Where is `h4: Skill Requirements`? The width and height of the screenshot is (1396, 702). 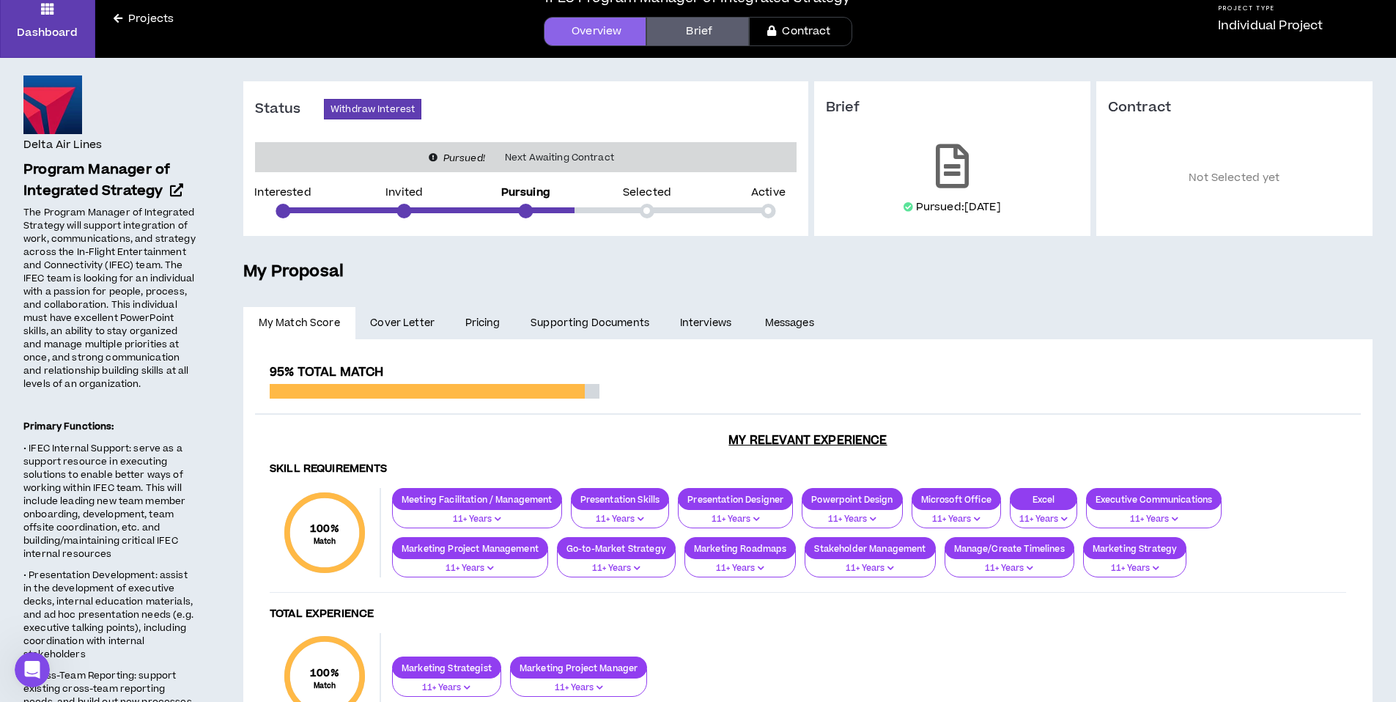 h4: Skill Requirements is located at coordinates (807, 469).